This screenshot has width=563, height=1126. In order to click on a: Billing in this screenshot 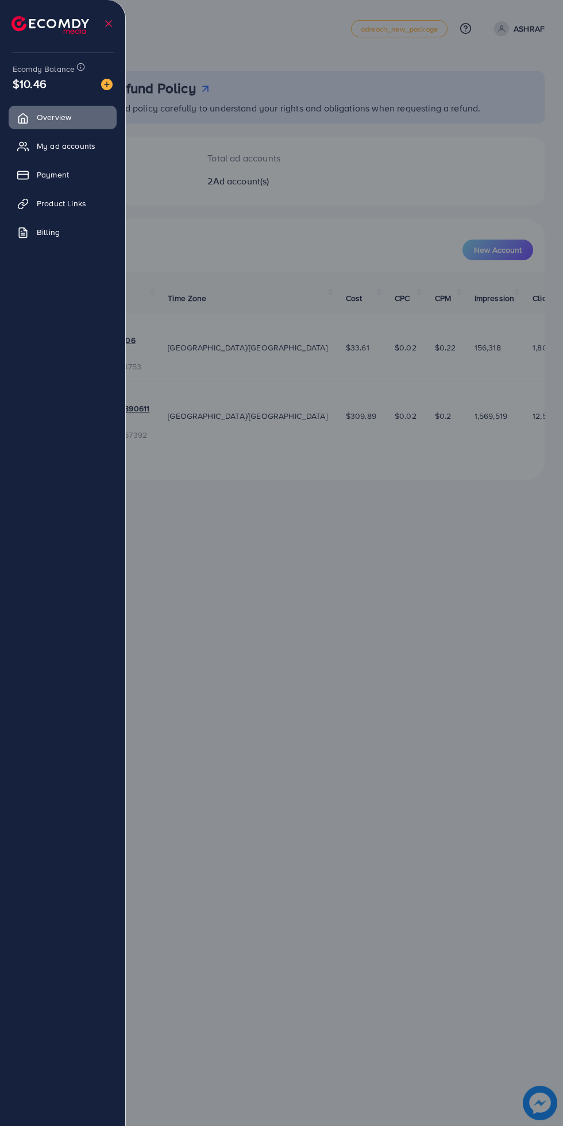, I will do `click(63, 232)`.